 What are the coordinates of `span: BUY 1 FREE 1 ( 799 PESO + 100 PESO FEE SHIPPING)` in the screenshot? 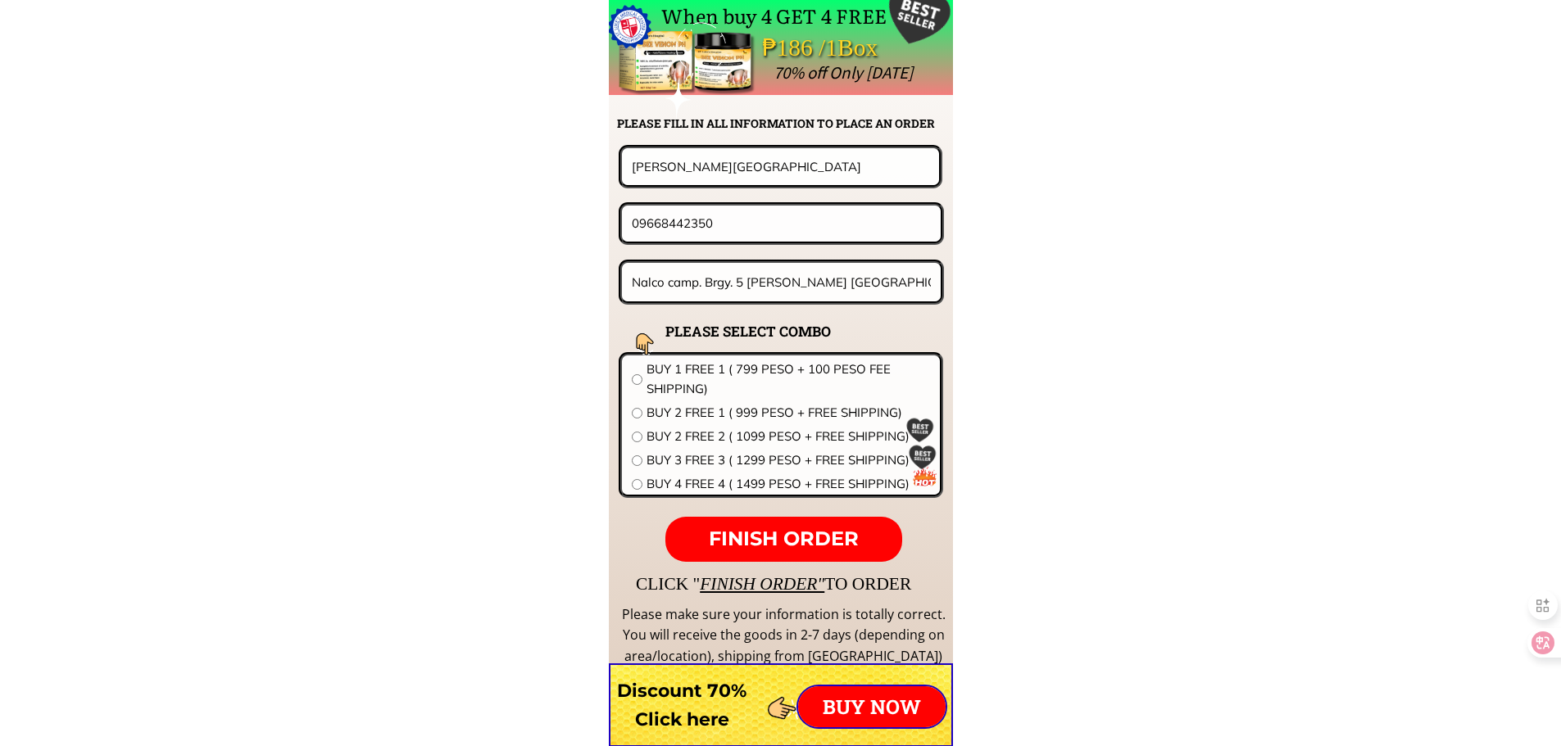 It's located at (788, 379).